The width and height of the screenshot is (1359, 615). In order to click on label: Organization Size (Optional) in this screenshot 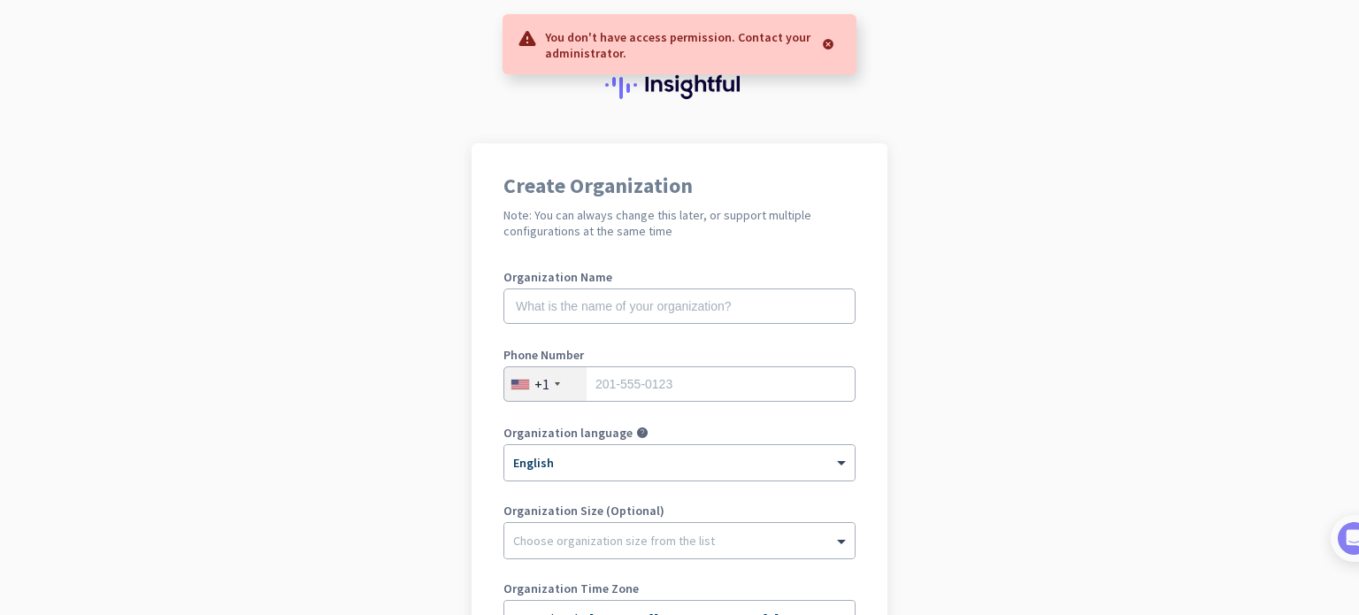, I will do `click(680, 511)`.